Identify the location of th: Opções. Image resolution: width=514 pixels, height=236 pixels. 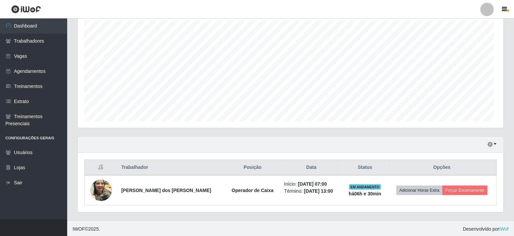
(442, 168).